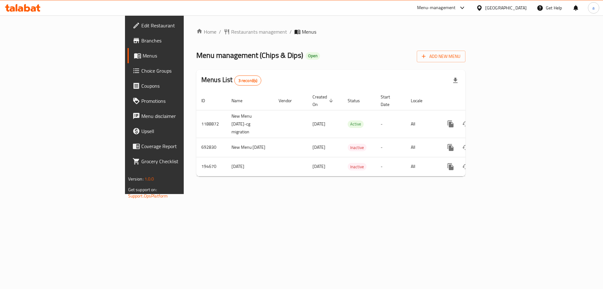 The image size is (603, 289). Describe the element at coordinates (313, 56) in the screenshot. I see `span: Open` at that location.